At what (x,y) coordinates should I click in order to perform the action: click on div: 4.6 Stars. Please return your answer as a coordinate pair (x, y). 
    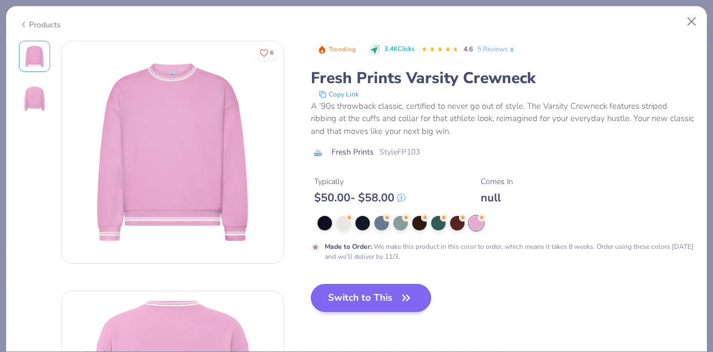
    Looking at the image, I should click on (440, 50).